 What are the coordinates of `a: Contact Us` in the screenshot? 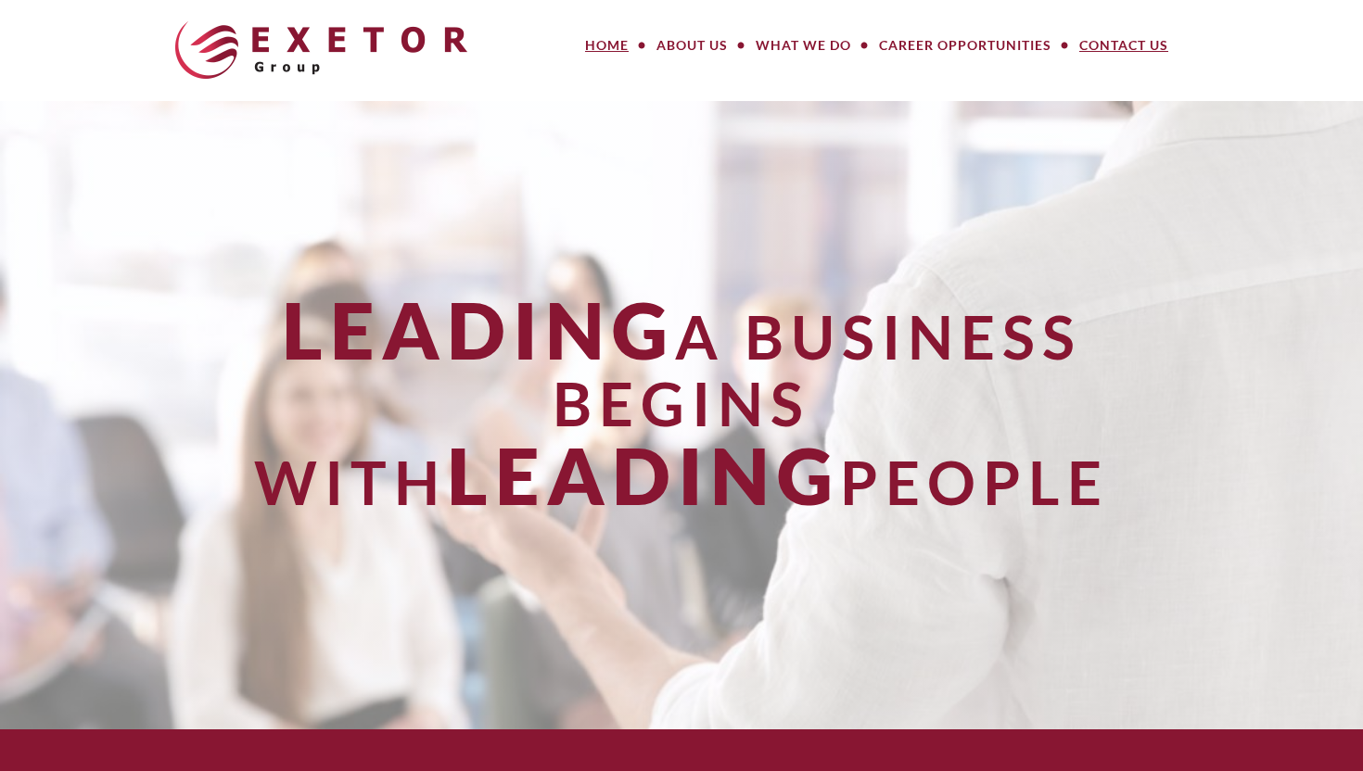 It's located at (1124, 45).